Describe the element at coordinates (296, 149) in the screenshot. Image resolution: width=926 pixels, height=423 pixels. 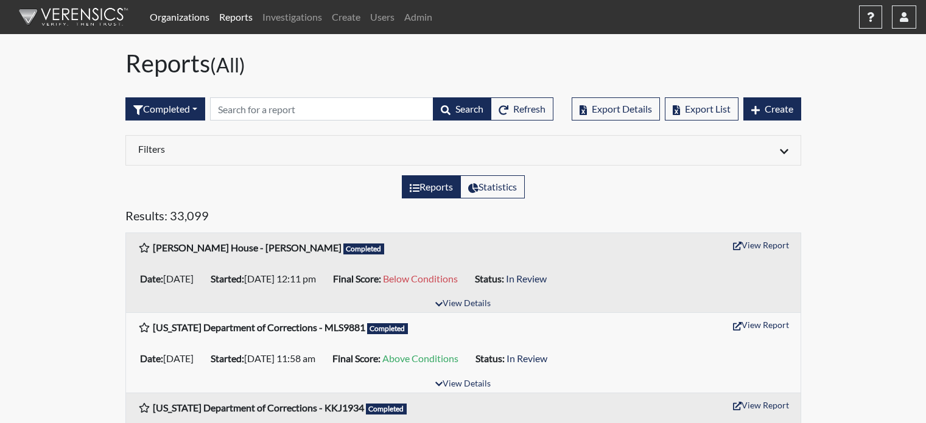
I see `h6: Filters` at that location.